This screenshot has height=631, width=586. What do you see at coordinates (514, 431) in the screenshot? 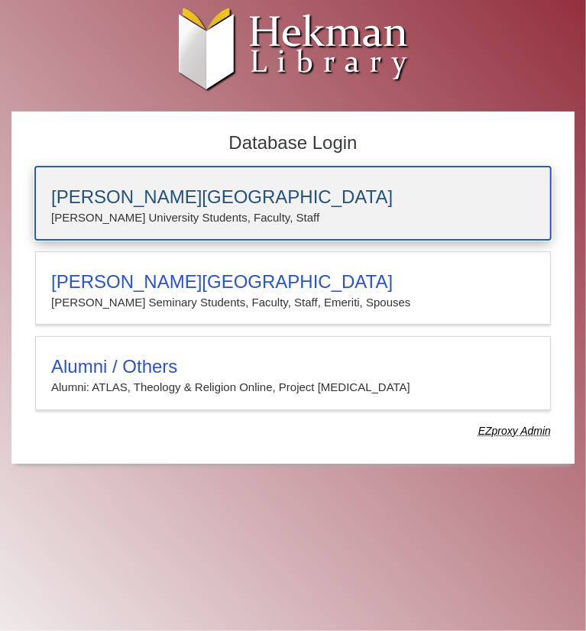
I see `dfn: Use Alumni login` at bounding box center [514, 431].